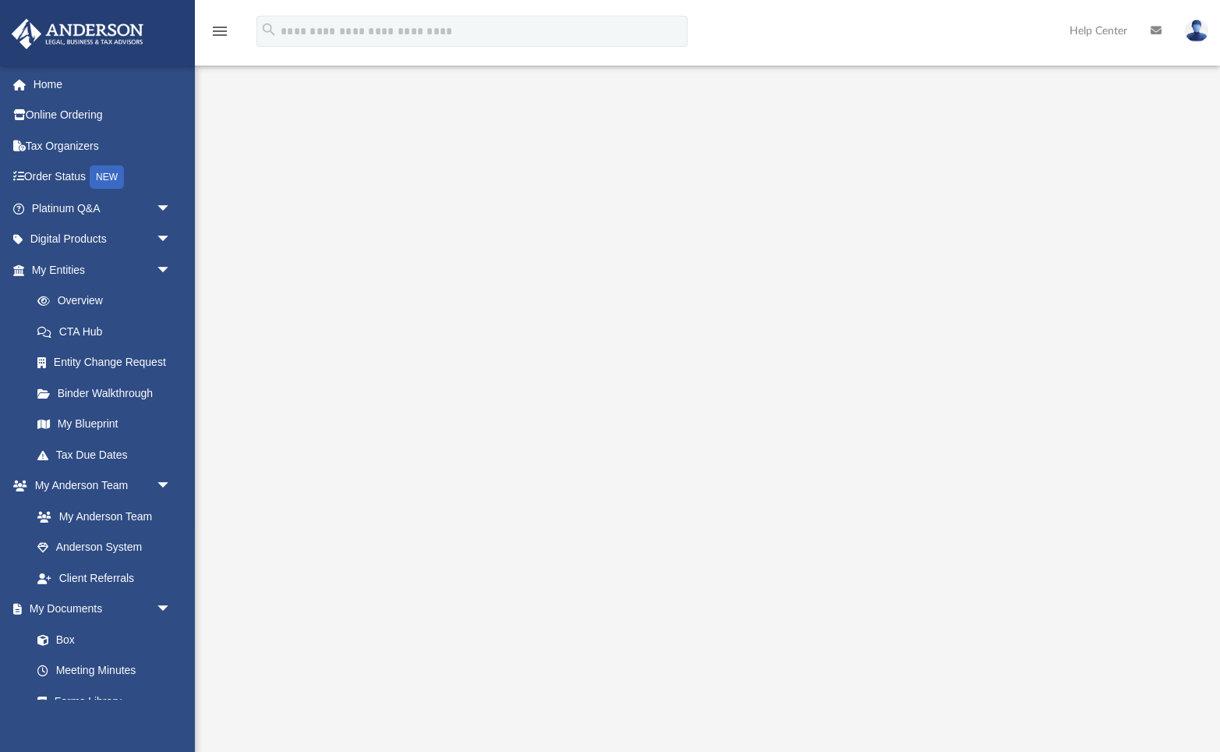 The image size is (1220, 752). I want to click on i: menu, so click(220, 31).